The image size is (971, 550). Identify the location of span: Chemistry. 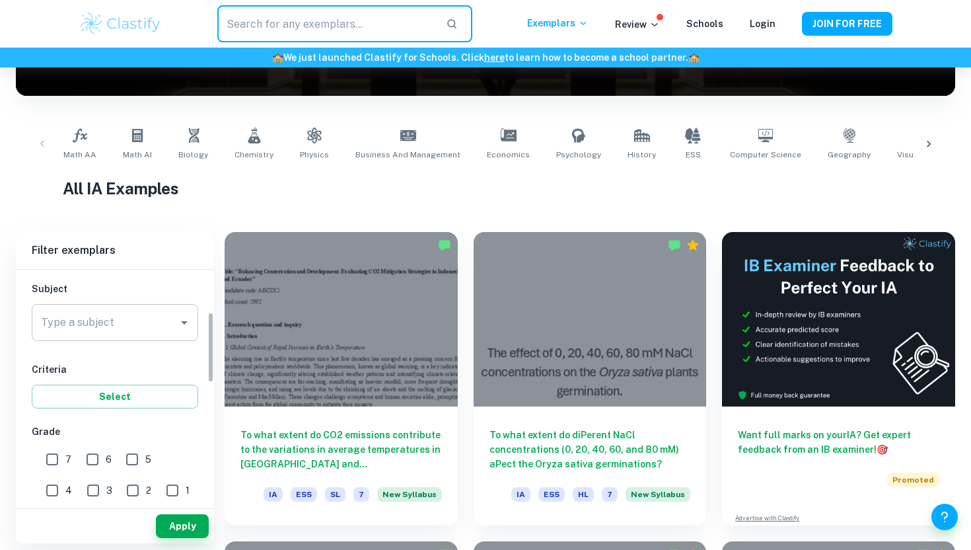
(254, 155).